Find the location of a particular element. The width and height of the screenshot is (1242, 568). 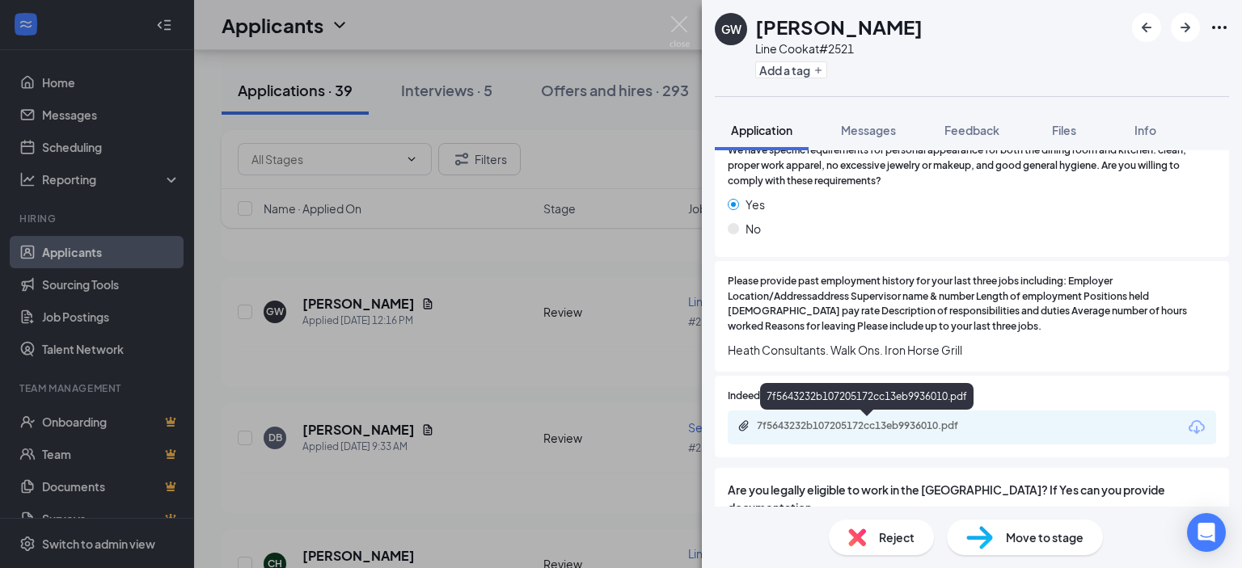

span: Move to stage is located at coordinates (1044, 538).